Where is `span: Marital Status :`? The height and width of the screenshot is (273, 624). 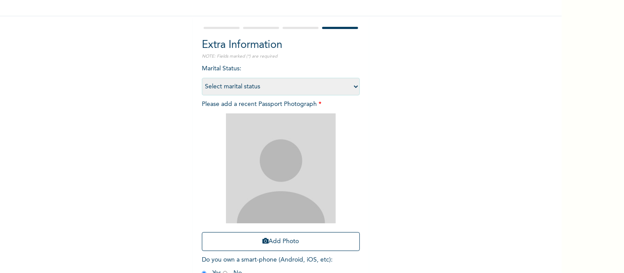
span: Marital Status : is located at coordinates (281, 77).